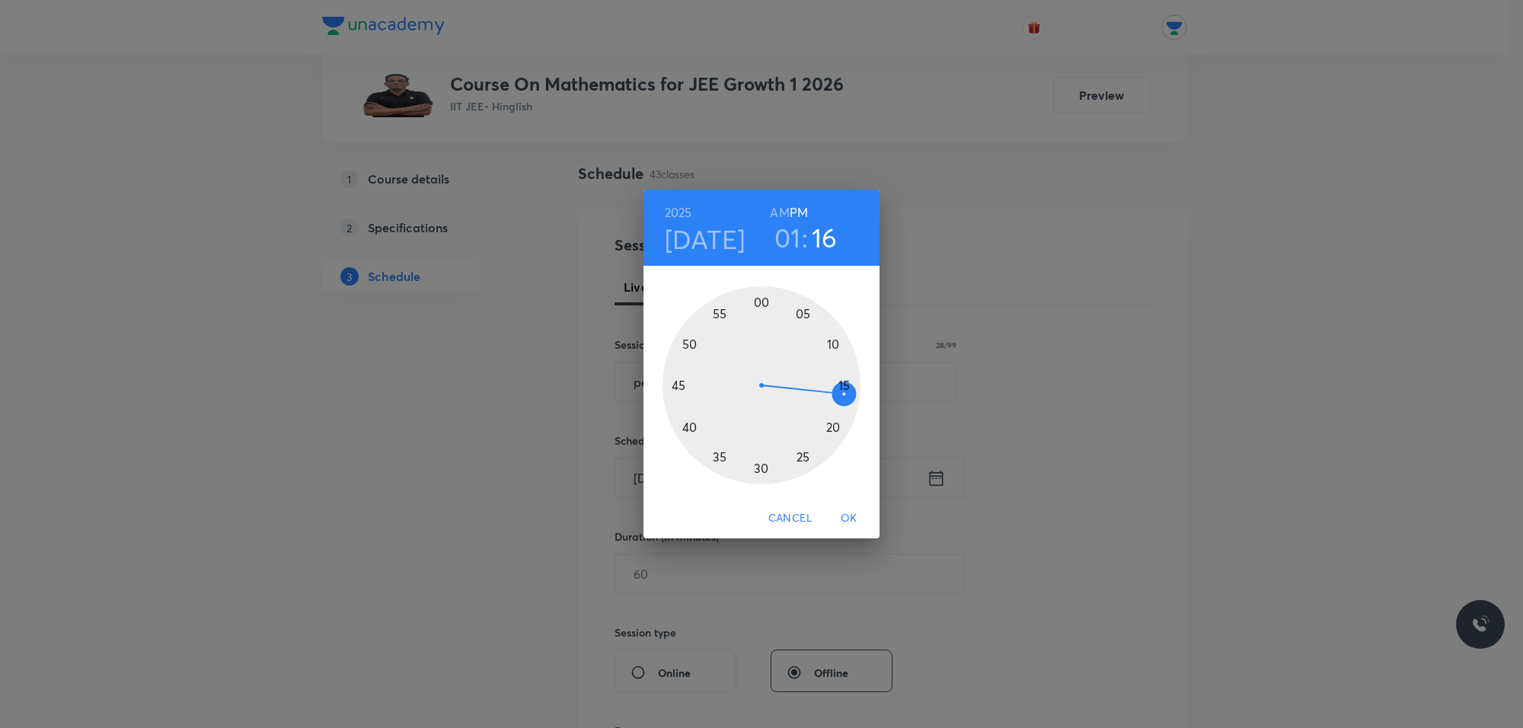 The height and width of the screenshot is (728, 1523). Describe the element at coordinates (787, 238) in the screenshot. I see `button: 01` at that location.